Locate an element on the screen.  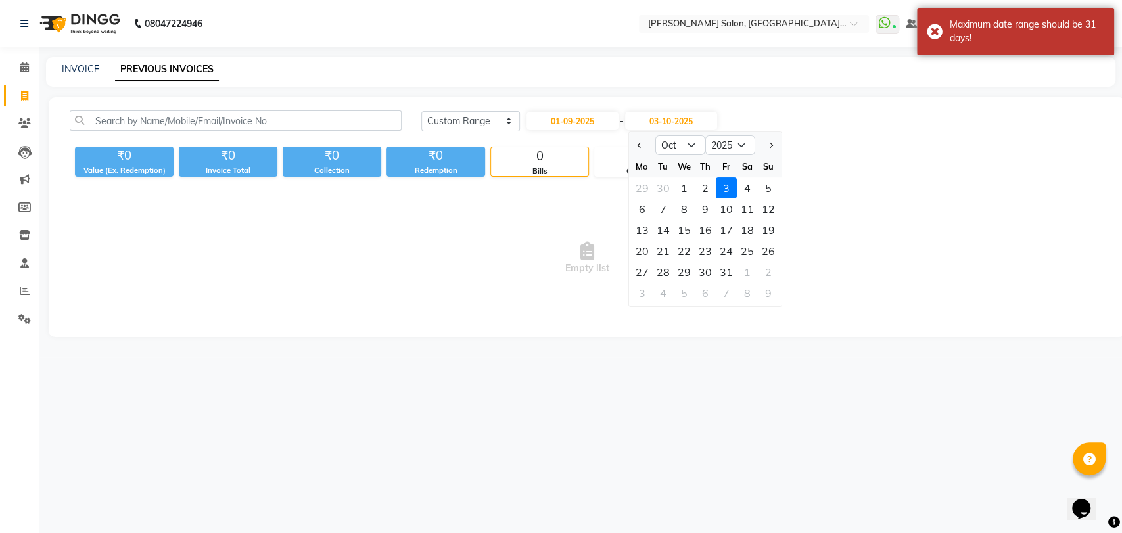
div: 25 is located at coordinates (747, 251).